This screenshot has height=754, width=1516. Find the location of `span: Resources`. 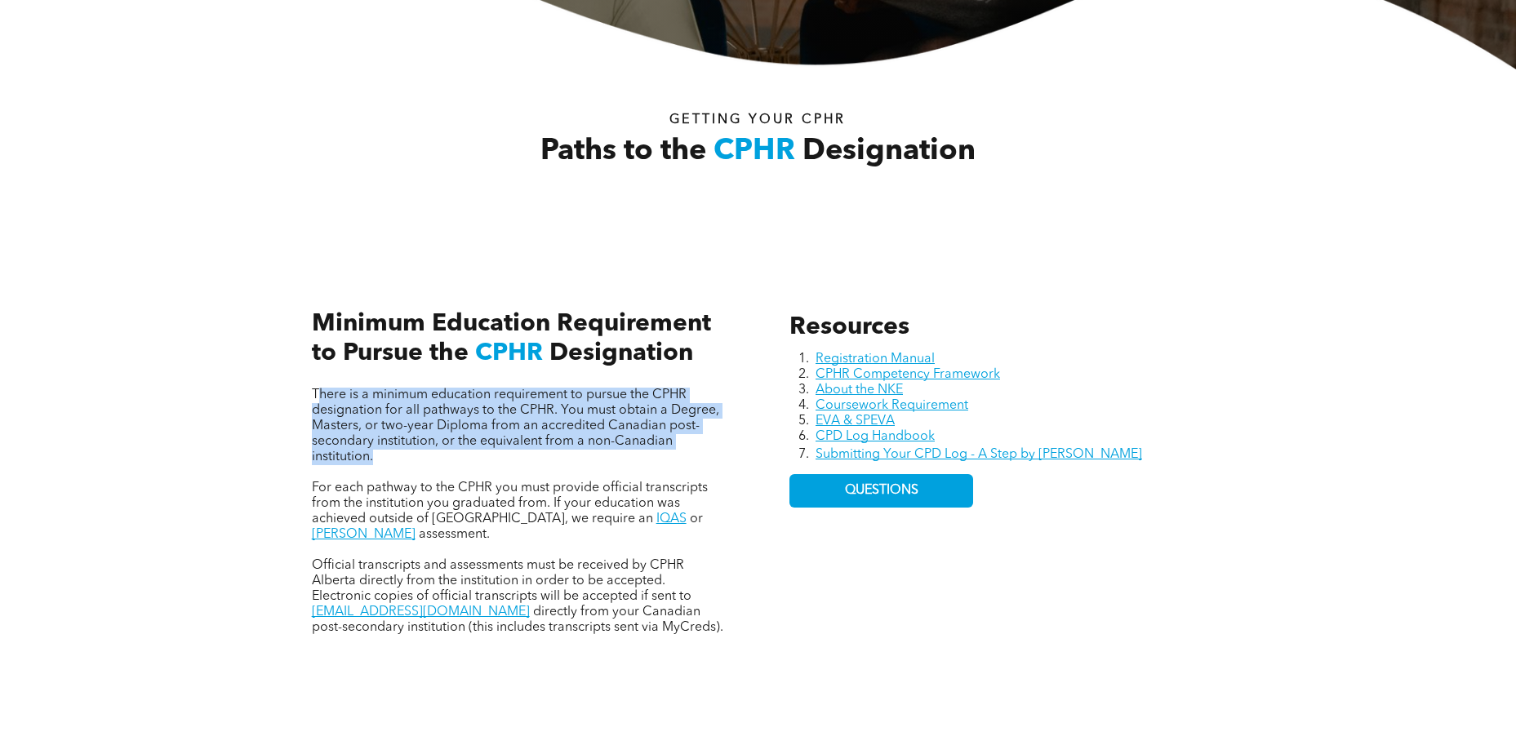

span: Resources is located at coordinates (849, 327).